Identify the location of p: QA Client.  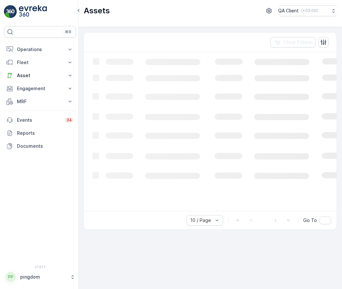
(288, 11).